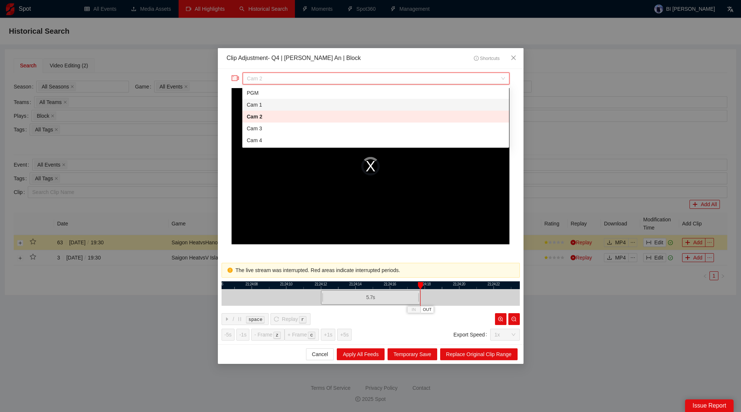 This screenshot has width=741, height=412. What do you see at coordinates (501, 319) in the screenshot?
I see `button: zoom-in` at bounding box center [501, 319].